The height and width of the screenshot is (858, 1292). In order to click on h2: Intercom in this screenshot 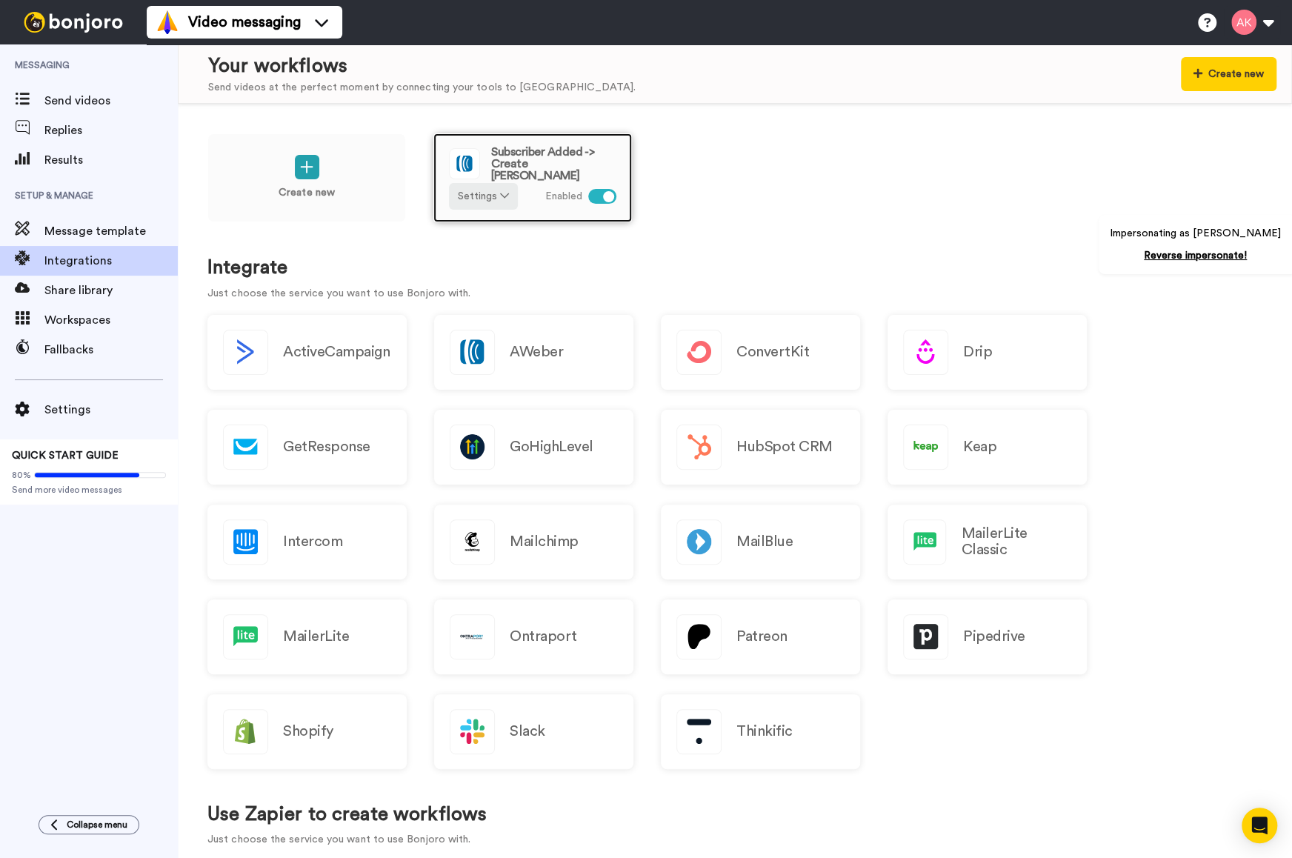, I will do `click(313, 542)`.